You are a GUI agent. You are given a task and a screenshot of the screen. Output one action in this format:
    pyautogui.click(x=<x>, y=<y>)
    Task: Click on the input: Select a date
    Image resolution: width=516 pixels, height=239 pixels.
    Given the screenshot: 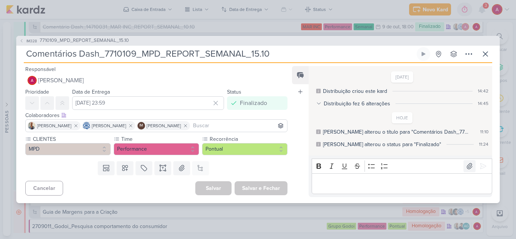 What is the action you would take?
    pyautogui.click(x=148, y=103)
    